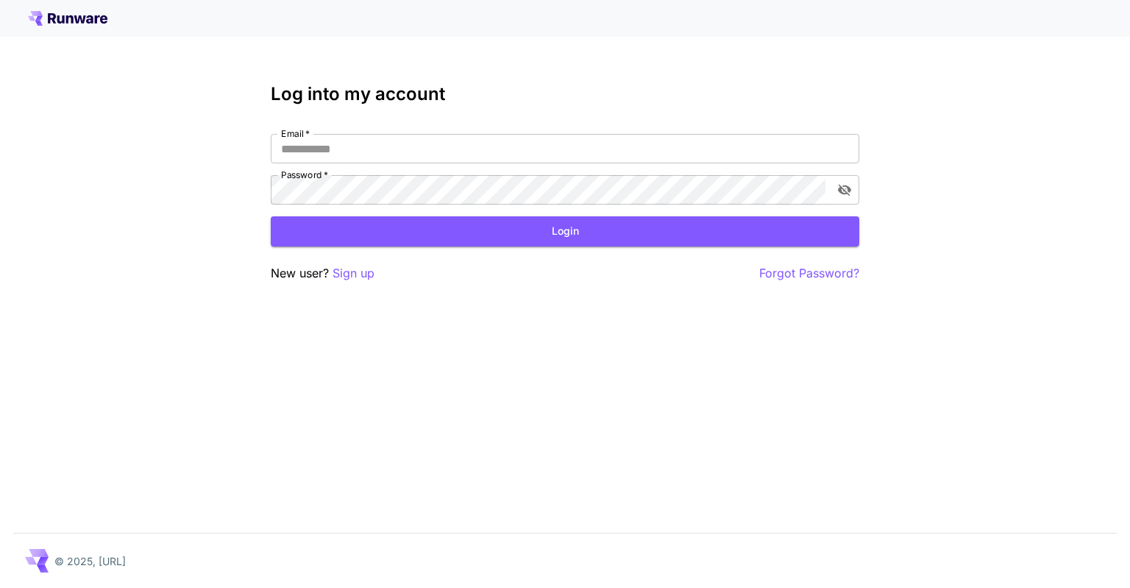 Image resolution: width=1130 pixels, height=588 pixels. I want to click on label: Password, so click(305, 174).